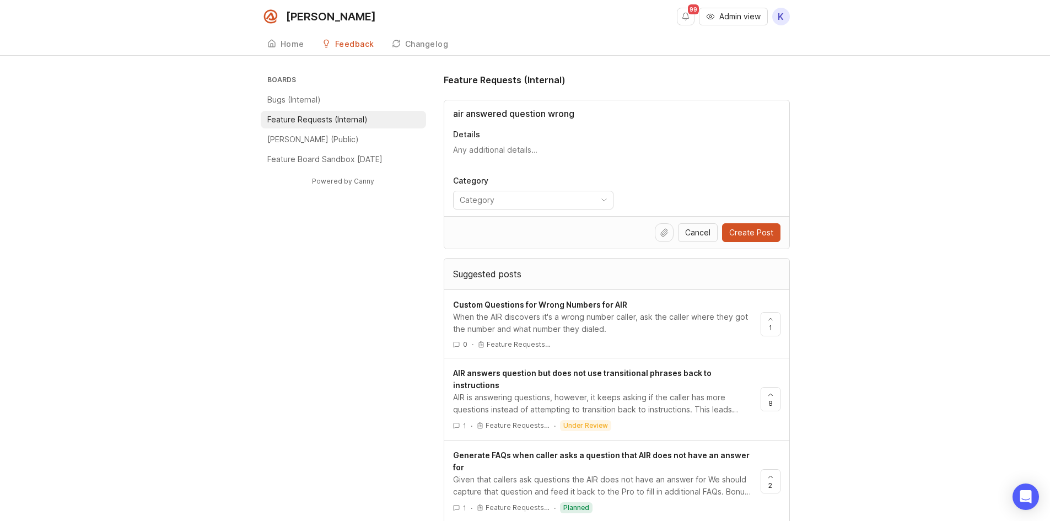 The image size is (1050, 521). I want to click on a: Feedback, so click(348, 44).